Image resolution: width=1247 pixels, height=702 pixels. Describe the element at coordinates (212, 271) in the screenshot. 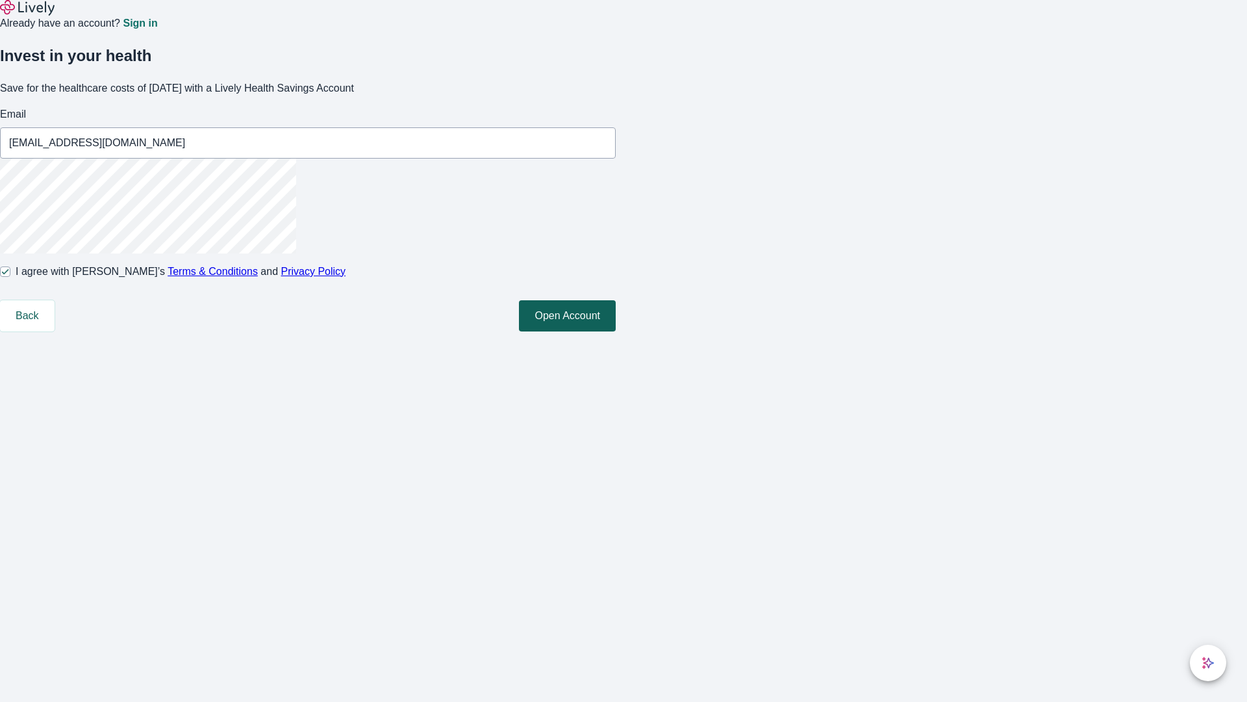

I see `a: Terms & Conditions` at that location.